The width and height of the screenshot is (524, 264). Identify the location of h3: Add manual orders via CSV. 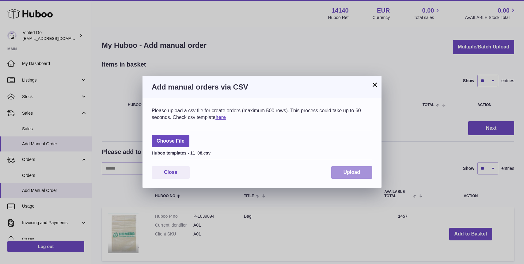
(262, 87).